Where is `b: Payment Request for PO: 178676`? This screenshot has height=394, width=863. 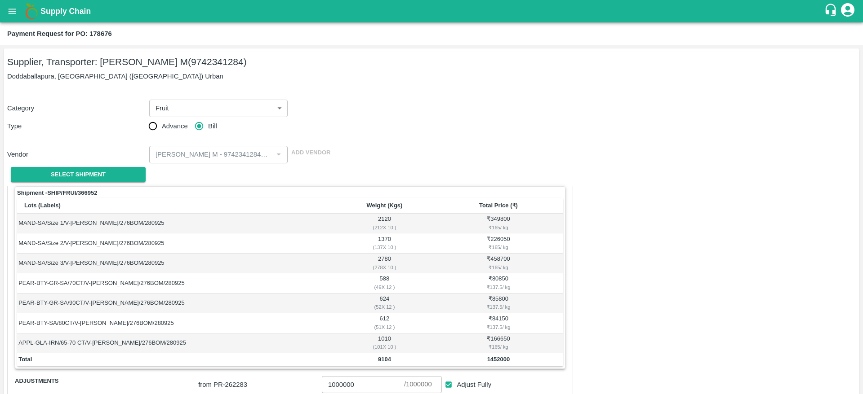
b: Payment Request for PO: 178676 is located at coordinates (59, 34).